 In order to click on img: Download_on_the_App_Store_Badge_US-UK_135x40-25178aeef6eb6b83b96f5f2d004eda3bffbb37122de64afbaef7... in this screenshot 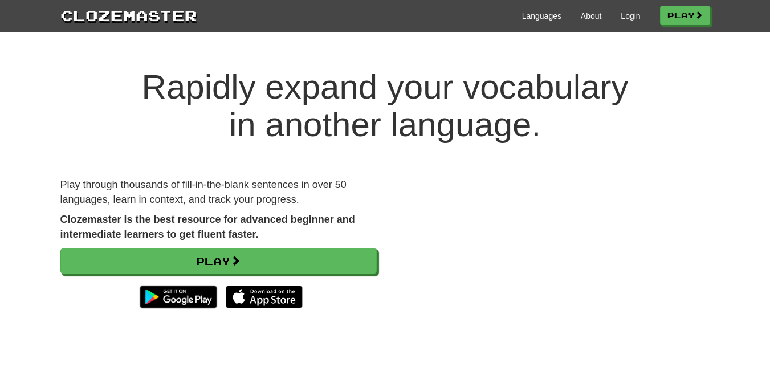, I will do `click(264, 297)`.